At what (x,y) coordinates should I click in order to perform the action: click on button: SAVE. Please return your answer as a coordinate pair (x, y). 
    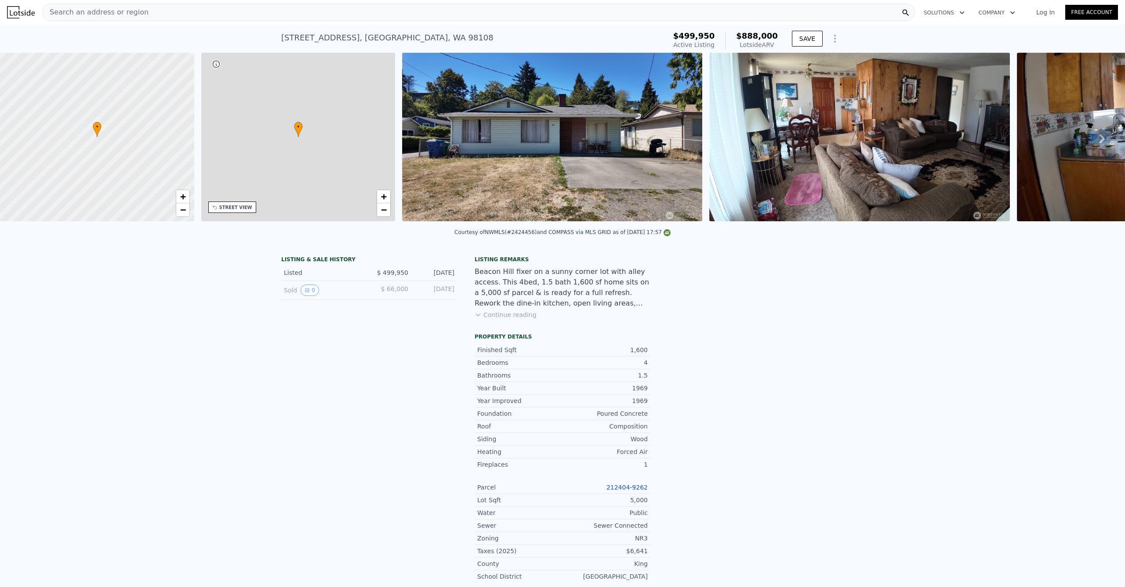
    Looking at the image, I should click on (807, 39).